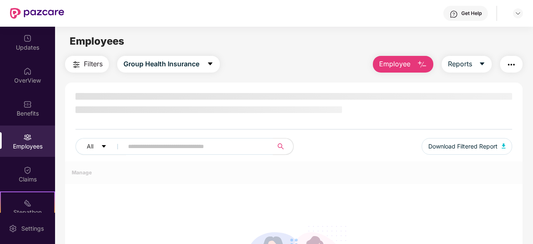  Describe the element at coordinates (28, 71) in the screenshot. I see `img: svg+xml;base64,PHN2ZyBpZD0iSG9tZSIgeG1sbnM9Imh0dHA6Ly93d3cudzMub3JnLzIwMDAvc3ZnIiB3aWR0aD0iMjAiIG...` at that location.